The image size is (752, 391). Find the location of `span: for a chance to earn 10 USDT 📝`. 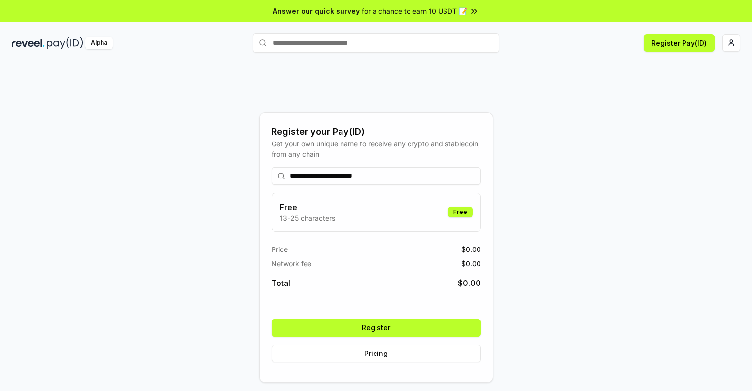

span: for a chance to earn 10 USDT 📝 is located at coordinates (415, 11).